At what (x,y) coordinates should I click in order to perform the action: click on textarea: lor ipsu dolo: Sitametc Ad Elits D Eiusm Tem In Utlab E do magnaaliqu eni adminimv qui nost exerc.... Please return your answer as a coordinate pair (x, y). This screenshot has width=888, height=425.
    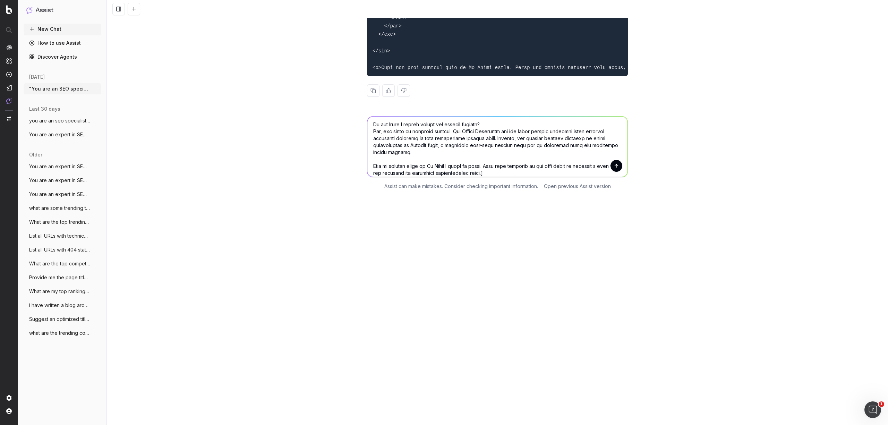
    Looking at the image, I should click on (498, 147).